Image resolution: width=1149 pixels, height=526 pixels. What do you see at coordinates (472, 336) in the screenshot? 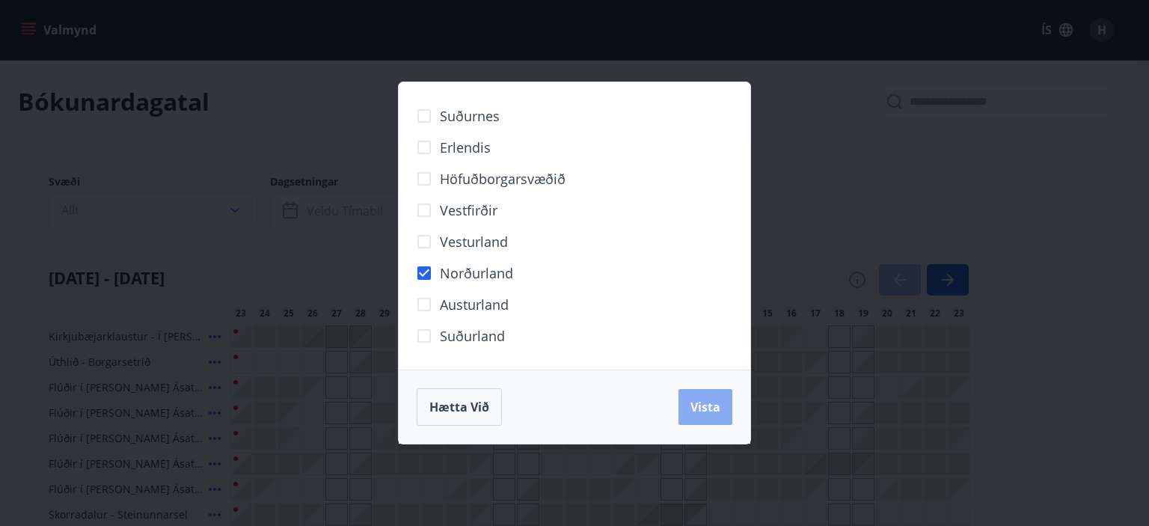
I see `span: Suðurland` at bounding box center [472, 336].